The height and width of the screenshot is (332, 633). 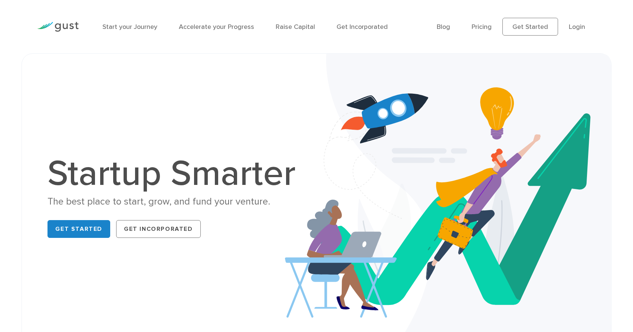 I want to click on a: Login, so click(x=577, y=27).